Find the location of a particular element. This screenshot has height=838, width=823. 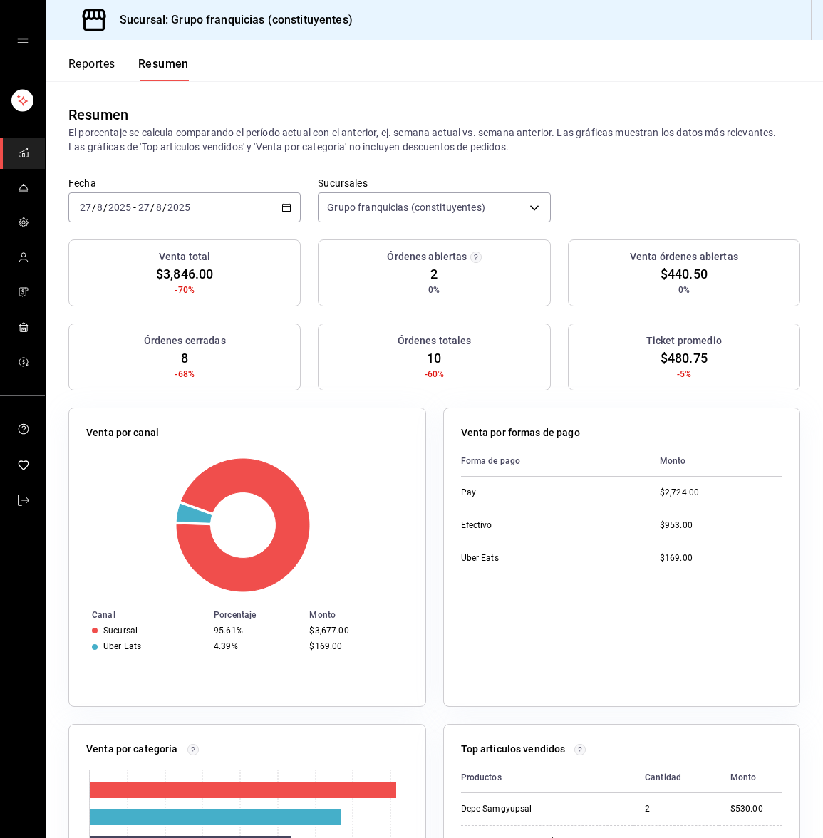

h3: Venta total is located at coordinates (185, 256).